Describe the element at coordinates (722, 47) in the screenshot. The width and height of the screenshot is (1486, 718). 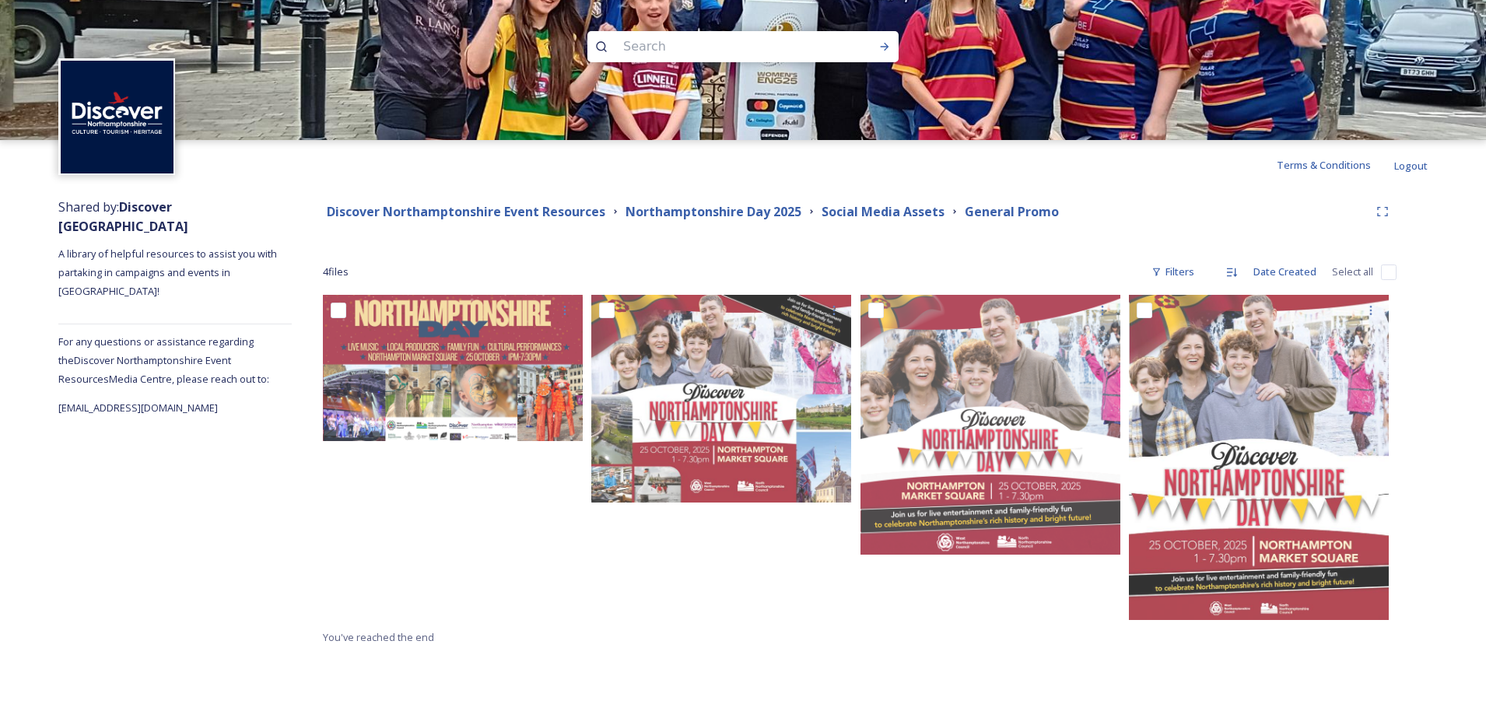
I see `input: Search` at that location.